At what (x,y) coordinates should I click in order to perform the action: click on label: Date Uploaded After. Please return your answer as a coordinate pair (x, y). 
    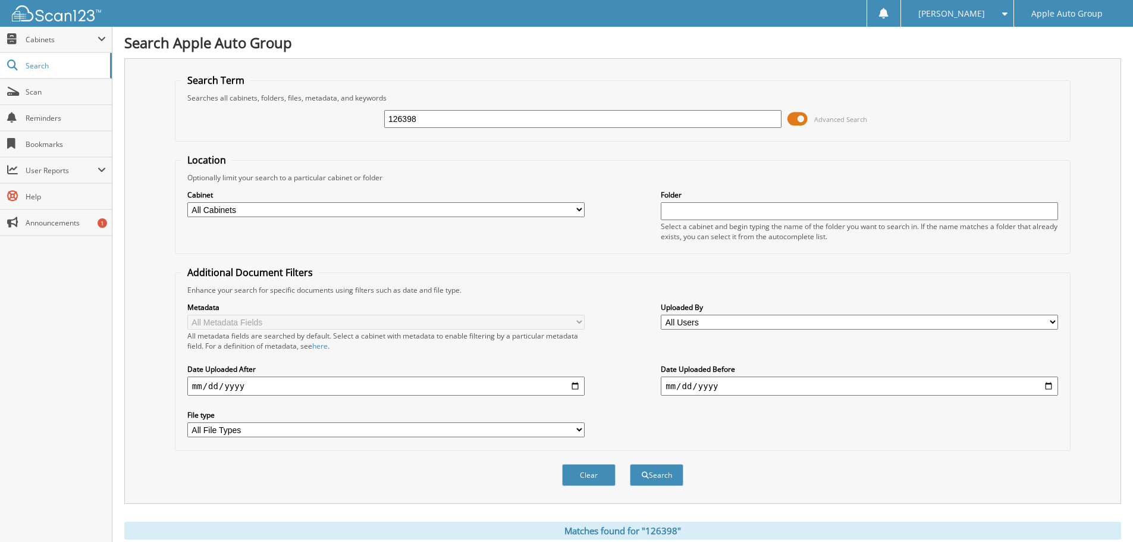
    Looking at the image, I should click on (386, 369).